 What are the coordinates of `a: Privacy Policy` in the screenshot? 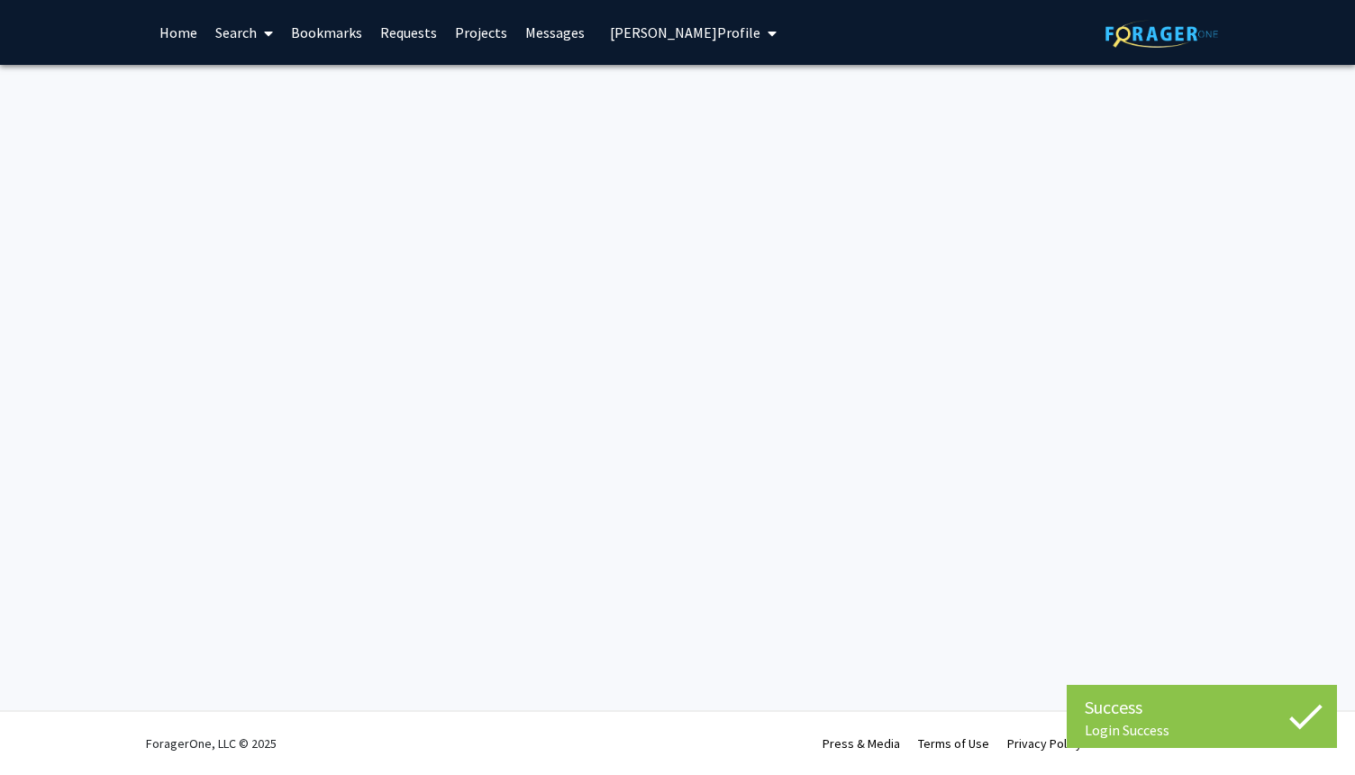 It's located at (1044, 743).